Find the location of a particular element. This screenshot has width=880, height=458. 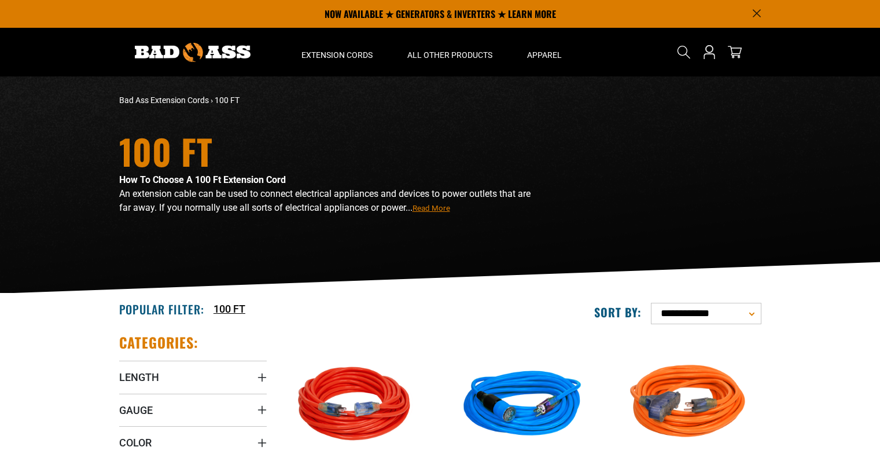

nav: breadcrumbs is located at coordinates (330, 100).